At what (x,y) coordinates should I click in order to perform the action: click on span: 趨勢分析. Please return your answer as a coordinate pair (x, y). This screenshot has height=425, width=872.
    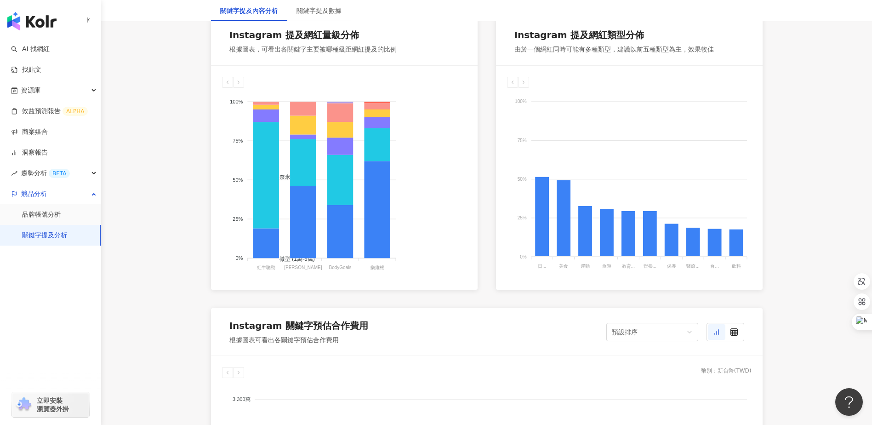
    Looking at the image, I should click on (45, 173).